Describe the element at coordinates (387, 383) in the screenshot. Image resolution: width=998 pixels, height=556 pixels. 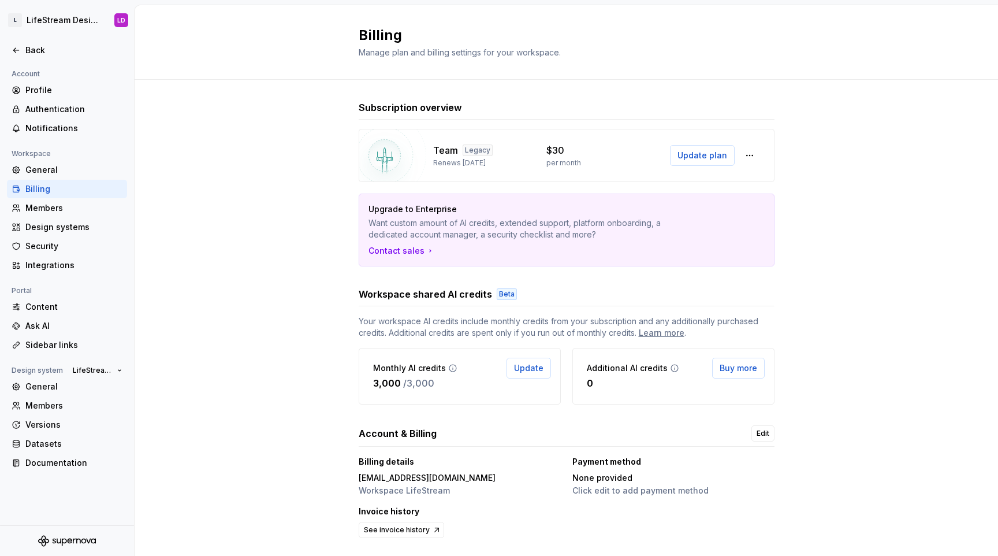
I see `p: 3,000` at that location.